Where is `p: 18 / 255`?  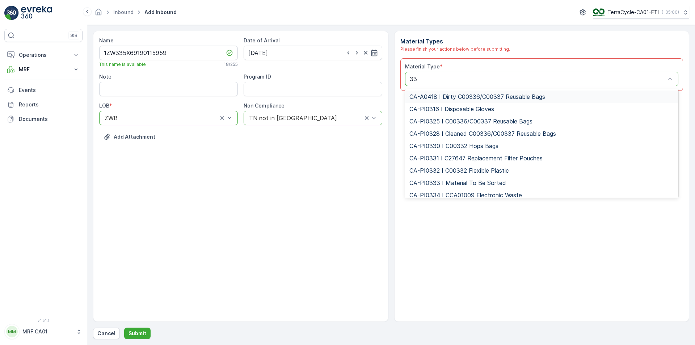 p: 18 / 255 is located at coordinates (231, 64).